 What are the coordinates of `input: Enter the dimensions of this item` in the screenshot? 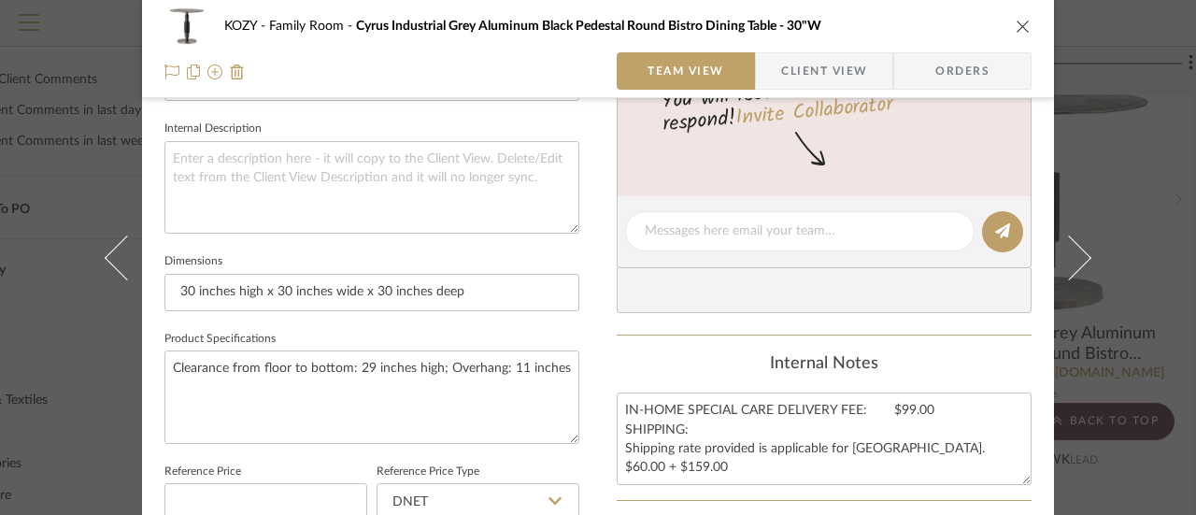 It's located at (372, 292).